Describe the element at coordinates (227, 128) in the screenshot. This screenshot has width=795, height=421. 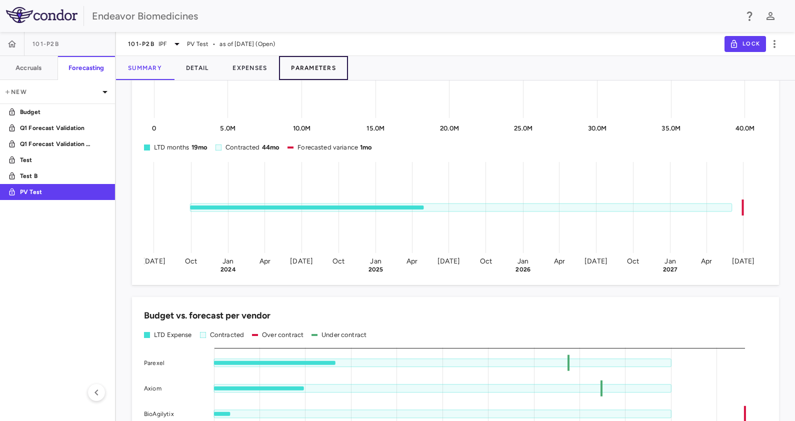
I see `tspan: 5.0M` at that location.